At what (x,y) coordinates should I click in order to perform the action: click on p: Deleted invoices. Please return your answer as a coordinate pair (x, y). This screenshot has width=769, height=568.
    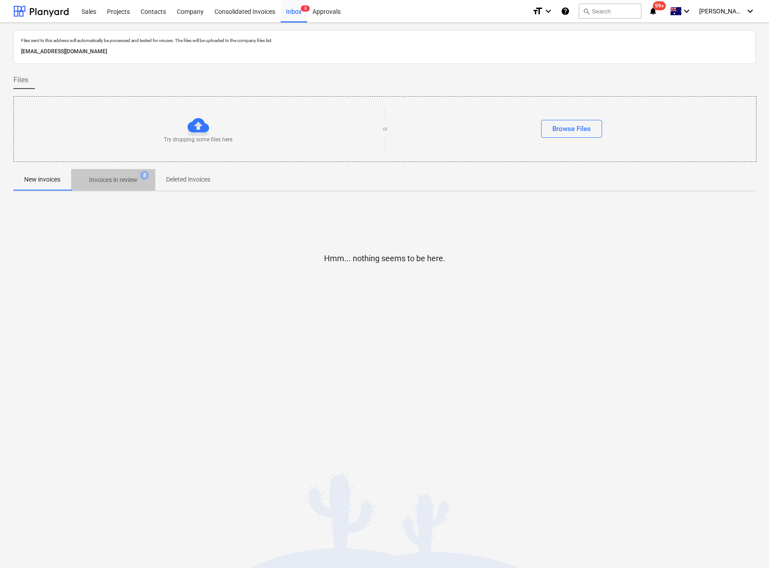
    Looking at the image, I should click on (188, 179).